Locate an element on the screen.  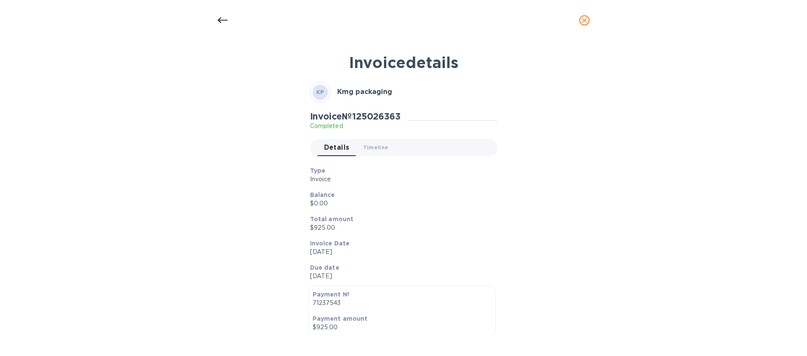
b: Invoice details is located at coordinates (404, 62).